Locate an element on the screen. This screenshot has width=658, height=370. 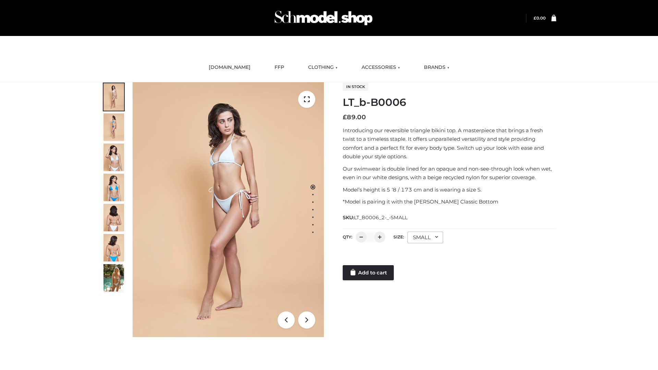
label: Size: is located at coordinates (398, 237).